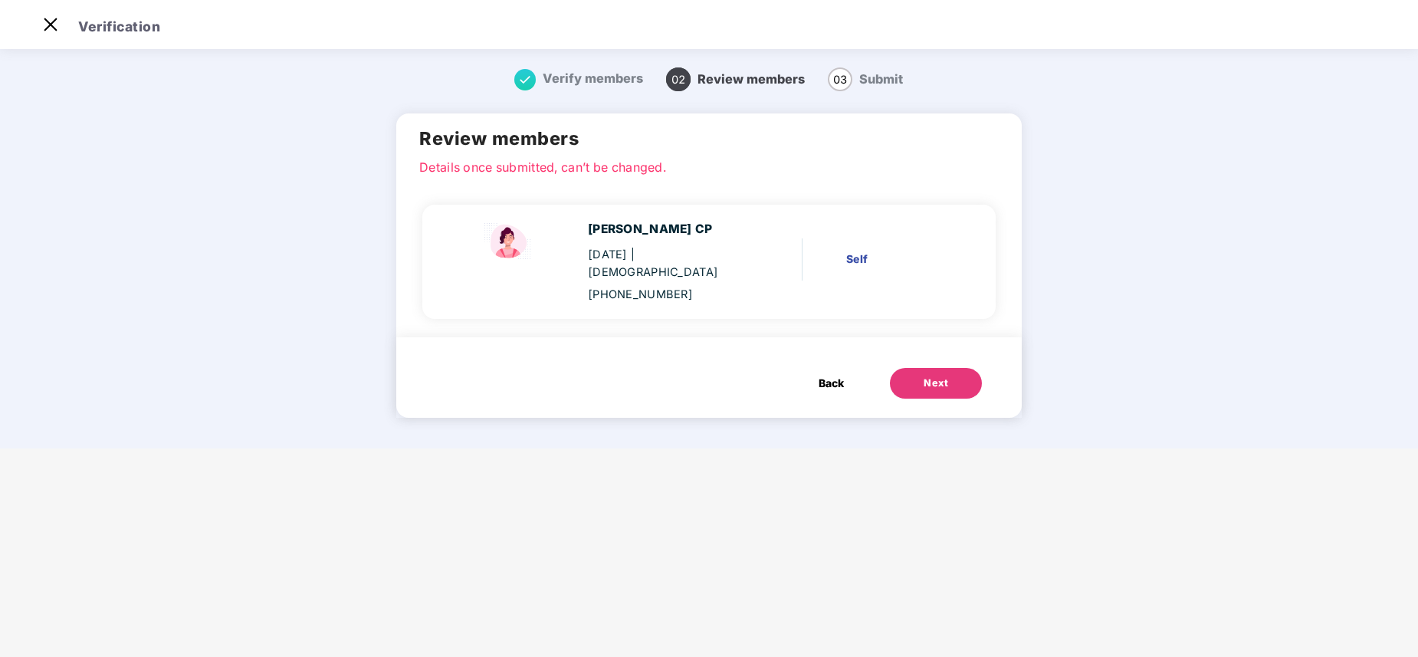 The image size is (1418, 657). What do you see at coordinates (840, 79) in the screenshot?
I see `span: 03` at bounding box center [840, 79].